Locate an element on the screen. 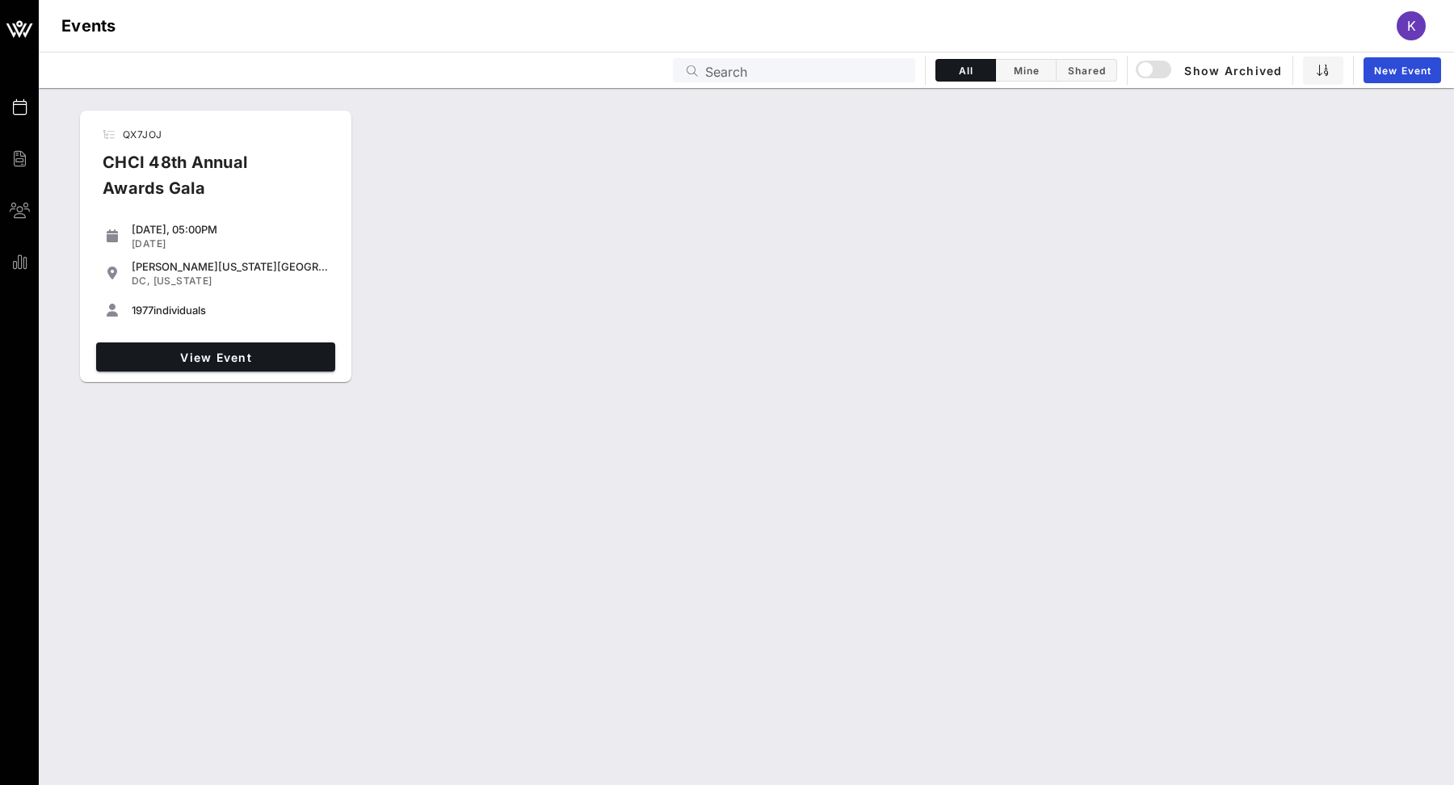 This screenshot has height=785, width=1454. button: Shared is located at coordinates (1086, 70).